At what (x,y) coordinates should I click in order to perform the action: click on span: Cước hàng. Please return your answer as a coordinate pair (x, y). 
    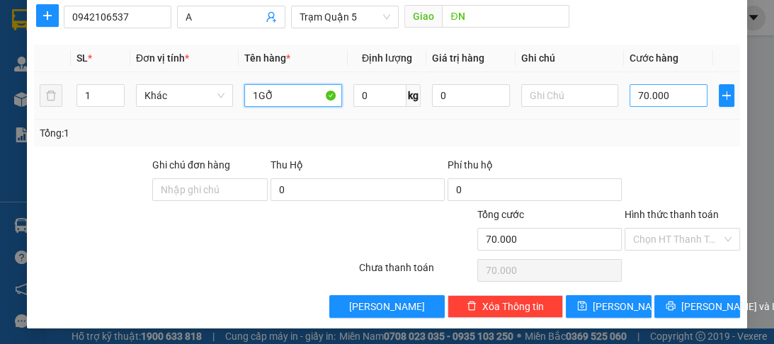
    Looking at the image, I should click on (653, 58).